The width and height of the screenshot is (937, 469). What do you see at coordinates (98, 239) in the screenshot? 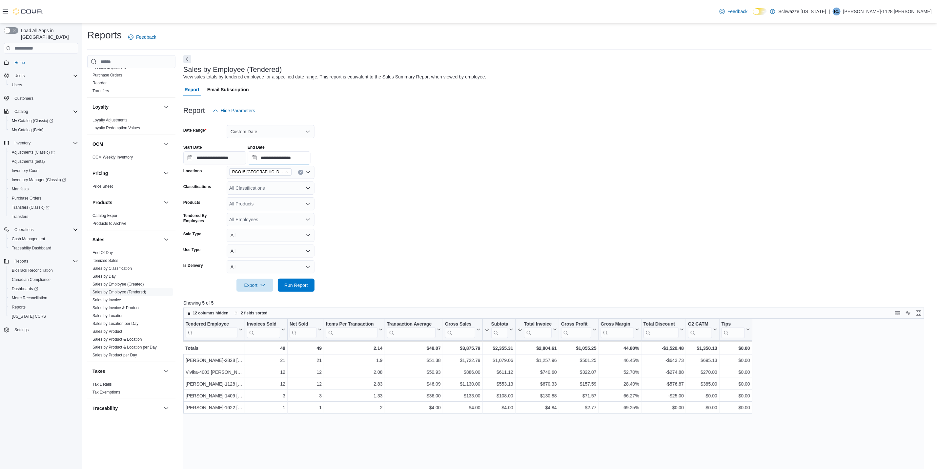
I see `h3: Sales` at bounding box center [98, 239].